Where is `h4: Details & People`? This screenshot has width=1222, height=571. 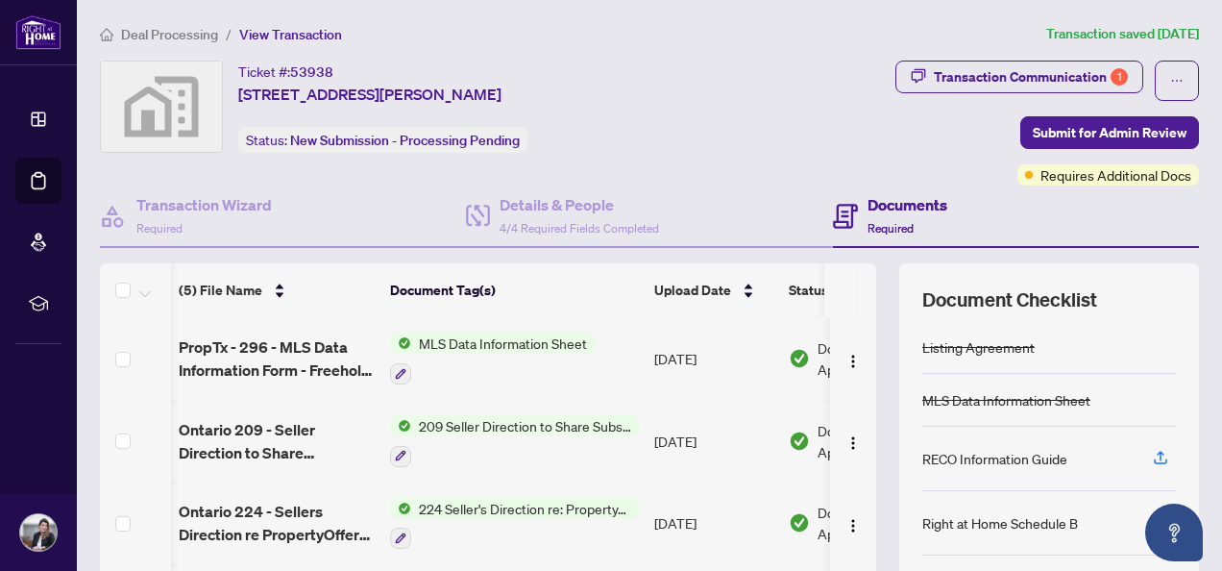 h4: Details & People is located at coordinates (579, 205).